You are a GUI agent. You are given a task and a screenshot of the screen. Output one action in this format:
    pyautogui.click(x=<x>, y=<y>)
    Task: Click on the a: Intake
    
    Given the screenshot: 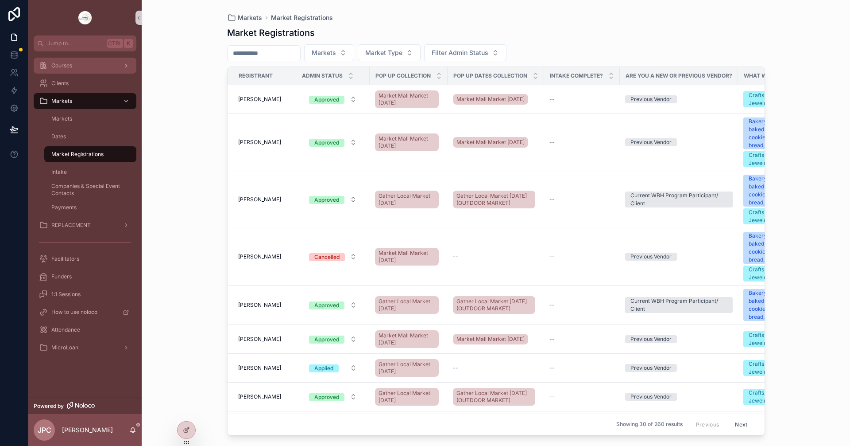 What is the action you would take?
    pyautogui.click(x=90, y=172)
    